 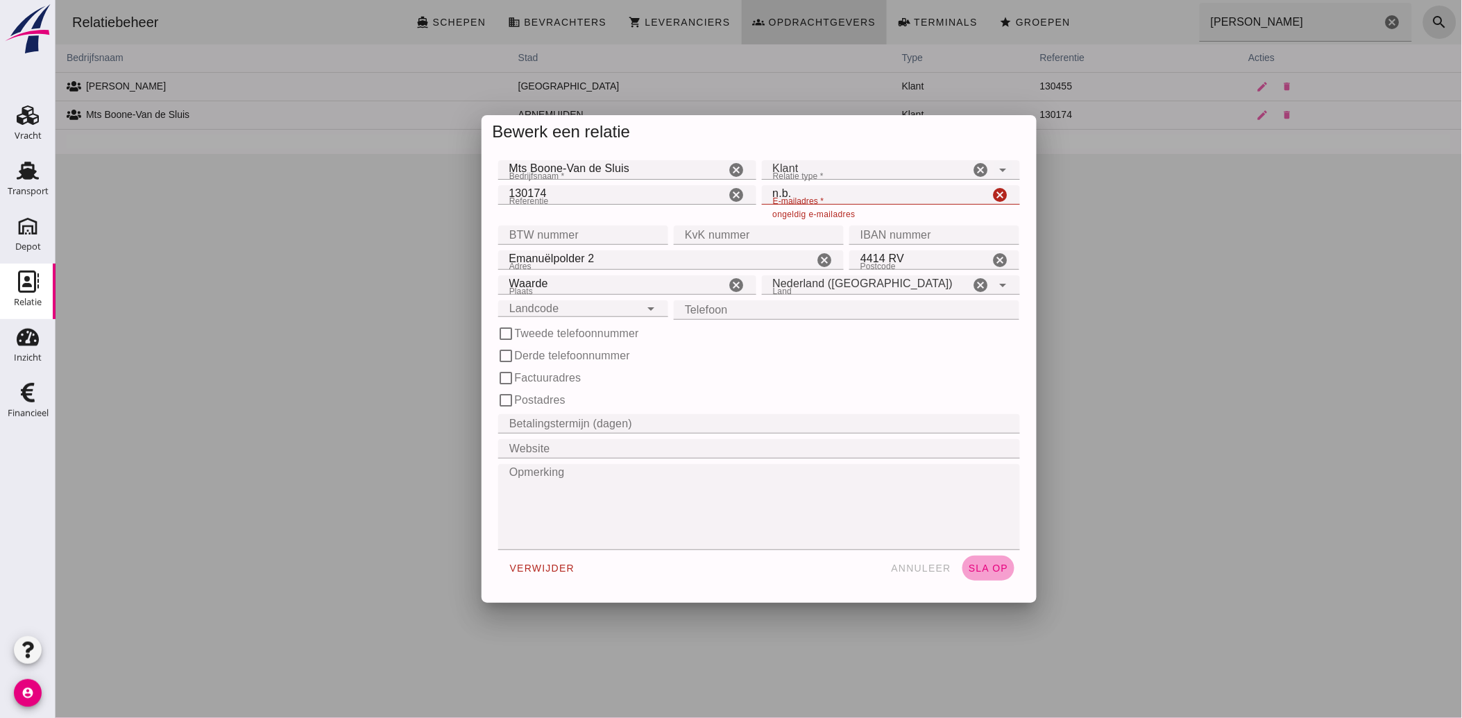 I want to click on i: account_circle, so click(x=28, y=693).